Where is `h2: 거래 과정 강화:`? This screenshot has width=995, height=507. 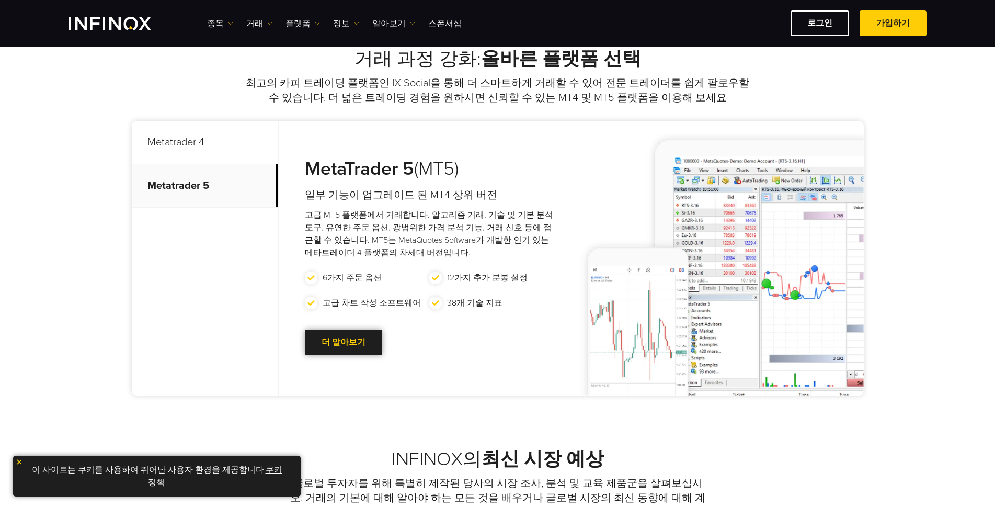
h2: 거래 과정 강화: is located at coordinates (498, 59).